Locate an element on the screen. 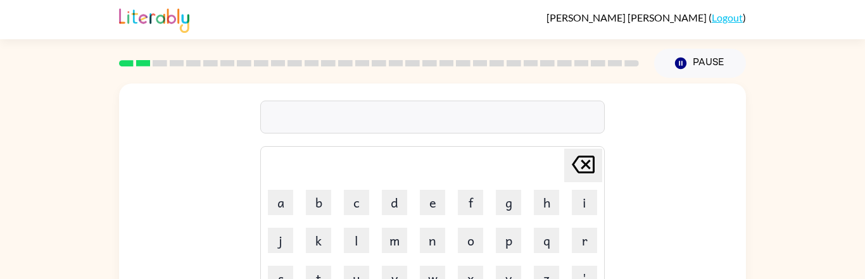  button: f is located at coordinates (470, 203).